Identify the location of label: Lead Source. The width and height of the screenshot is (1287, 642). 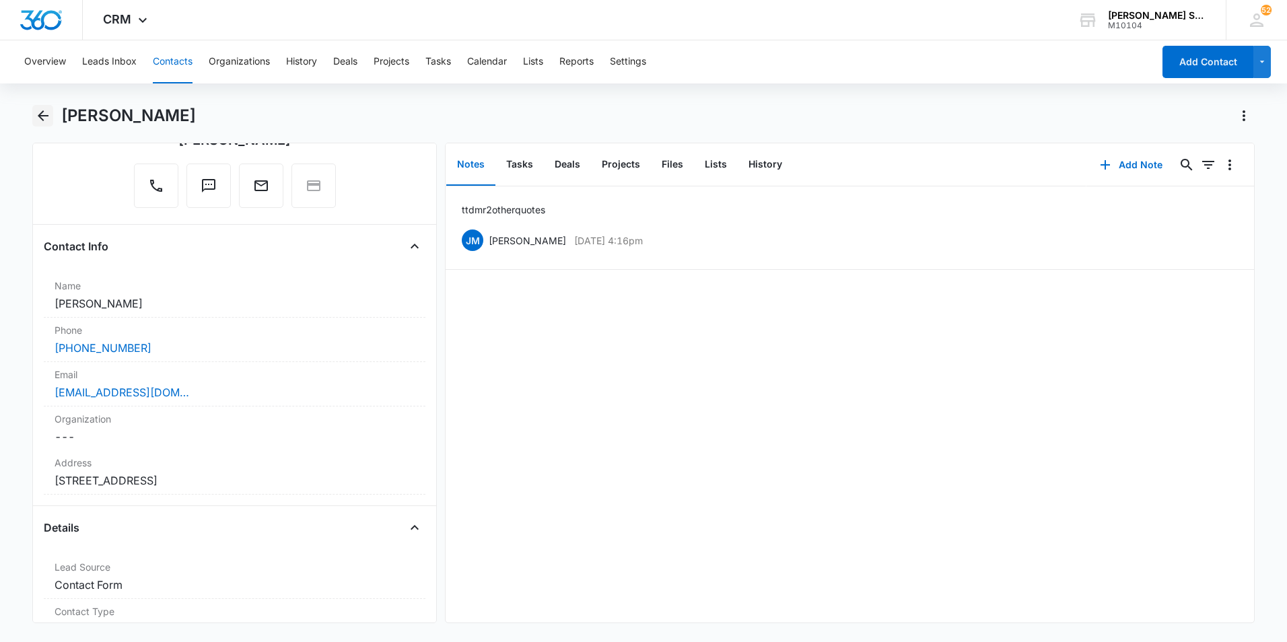
(234, 567).